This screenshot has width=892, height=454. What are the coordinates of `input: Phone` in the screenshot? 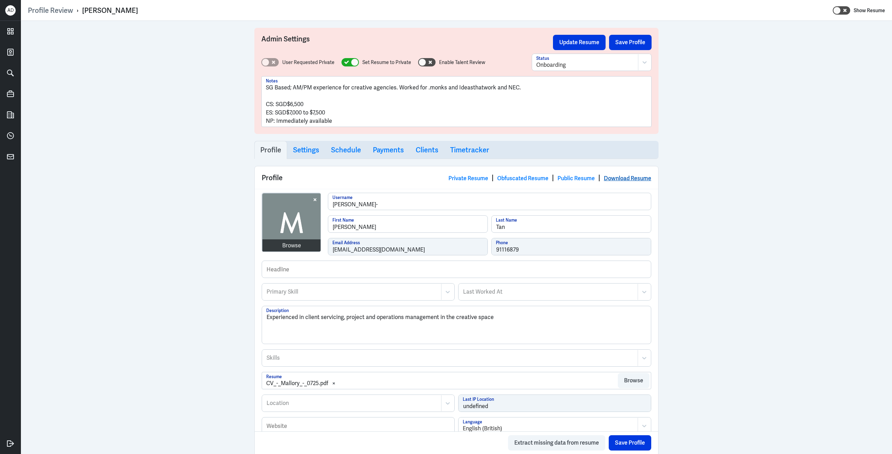 It's located at (571, 247).